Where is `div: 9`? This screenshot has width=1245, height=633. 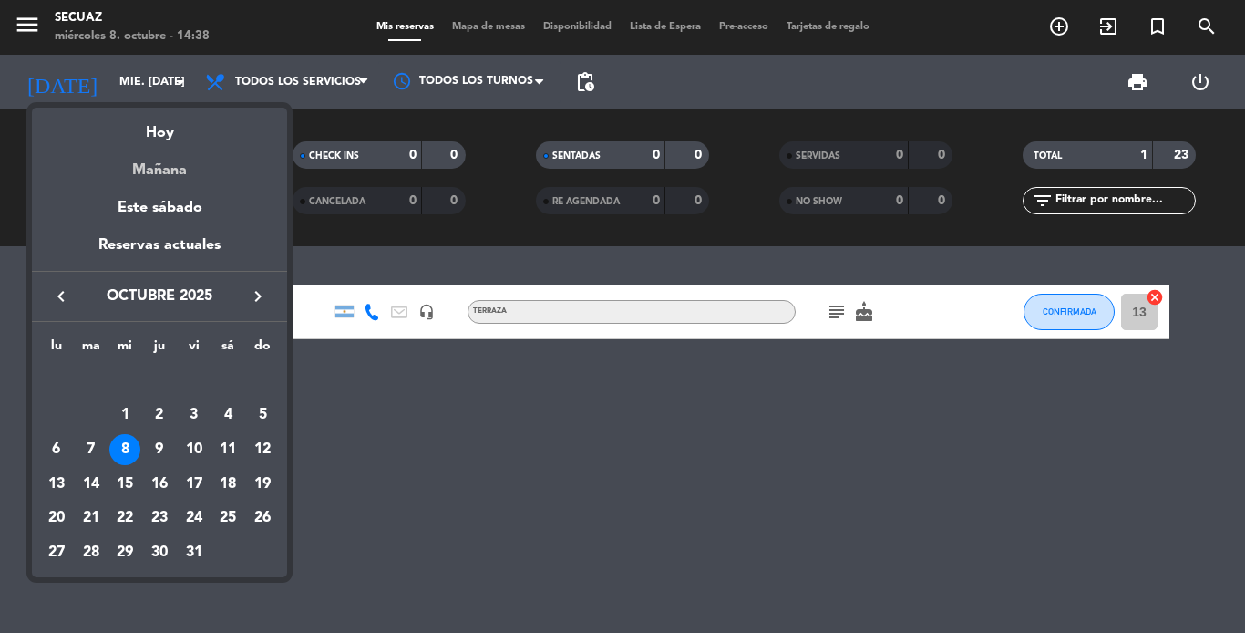 div: 9 is located at coordinates (160, 449).